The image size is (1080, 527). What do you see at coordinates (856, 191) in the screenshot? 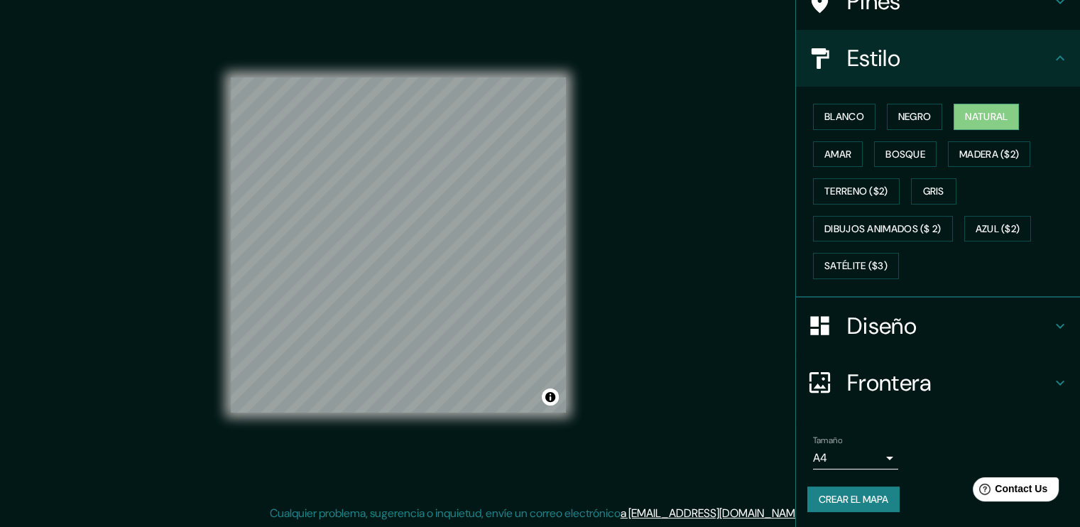
I see `button: Terreno ($2)` at bounding box center [856, 191].